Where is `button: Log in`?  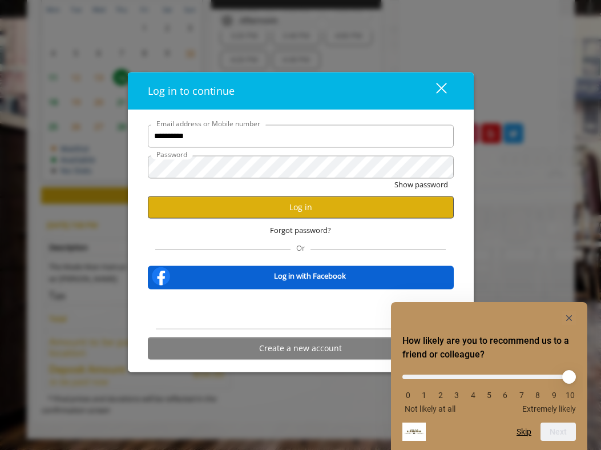 button: Log in is located at coordinates (301, 207).